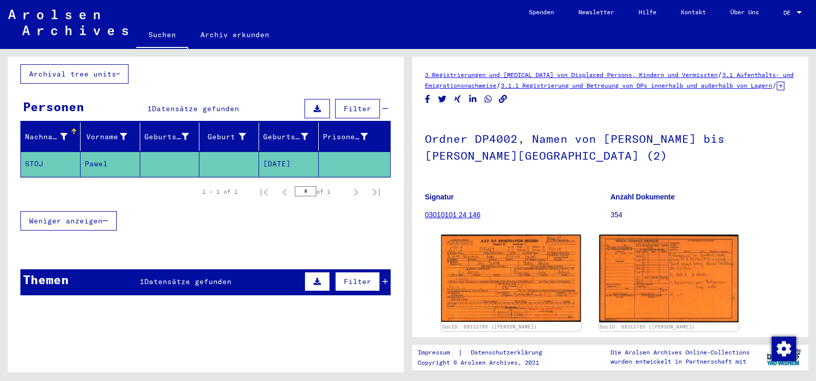 The image size is (816, 381). Describe the element at coordinates (51, 164) in the screenshot. I see `mat-cell: STOJ` at that location.